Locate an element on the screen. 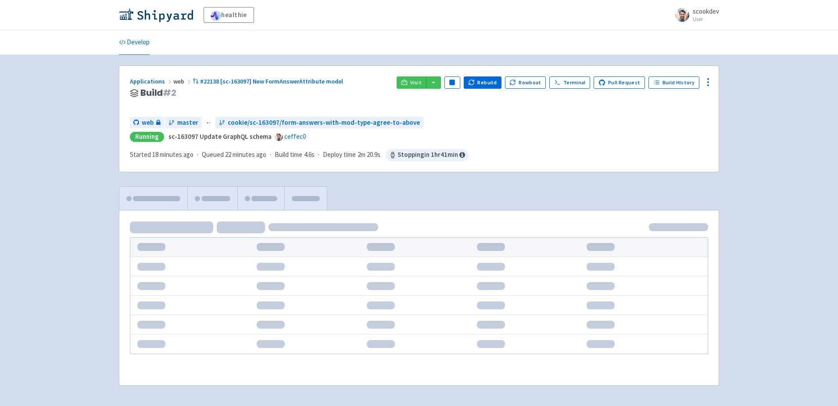  a: healthie is located at coordinates (229, 15).